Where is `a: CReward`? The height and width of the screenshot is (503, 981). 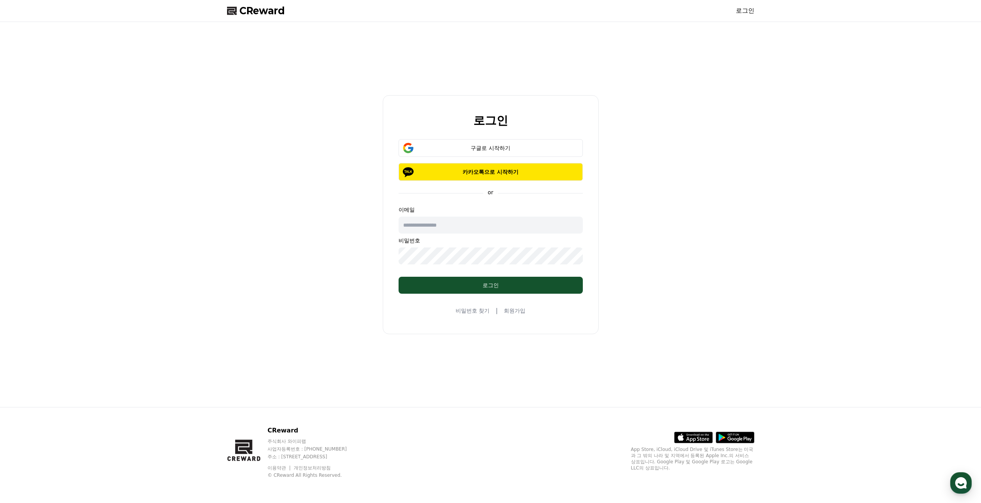 a: CReward is located at coordinates (256, 11).